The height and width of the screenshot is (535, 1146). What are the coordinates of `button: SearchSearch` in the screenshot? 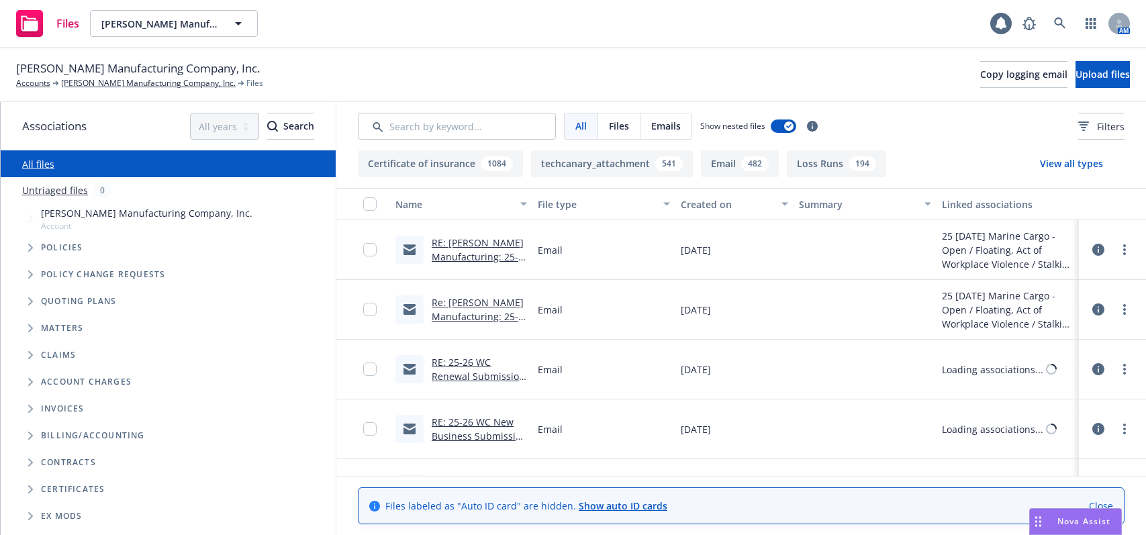 It's located at (291, 126).